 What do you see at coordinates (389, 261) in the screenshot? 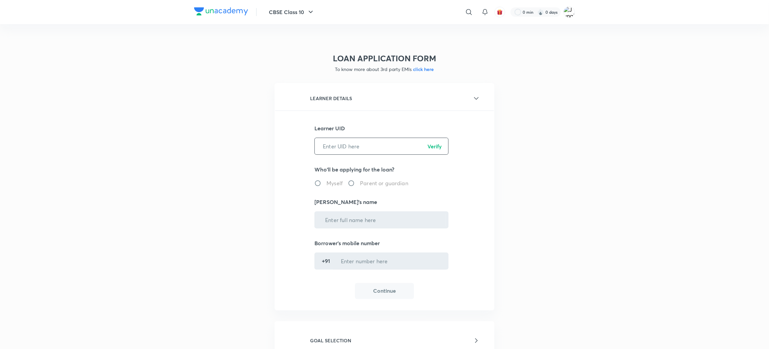
I see `input: Enter number here` at bounding box center [389, 261].